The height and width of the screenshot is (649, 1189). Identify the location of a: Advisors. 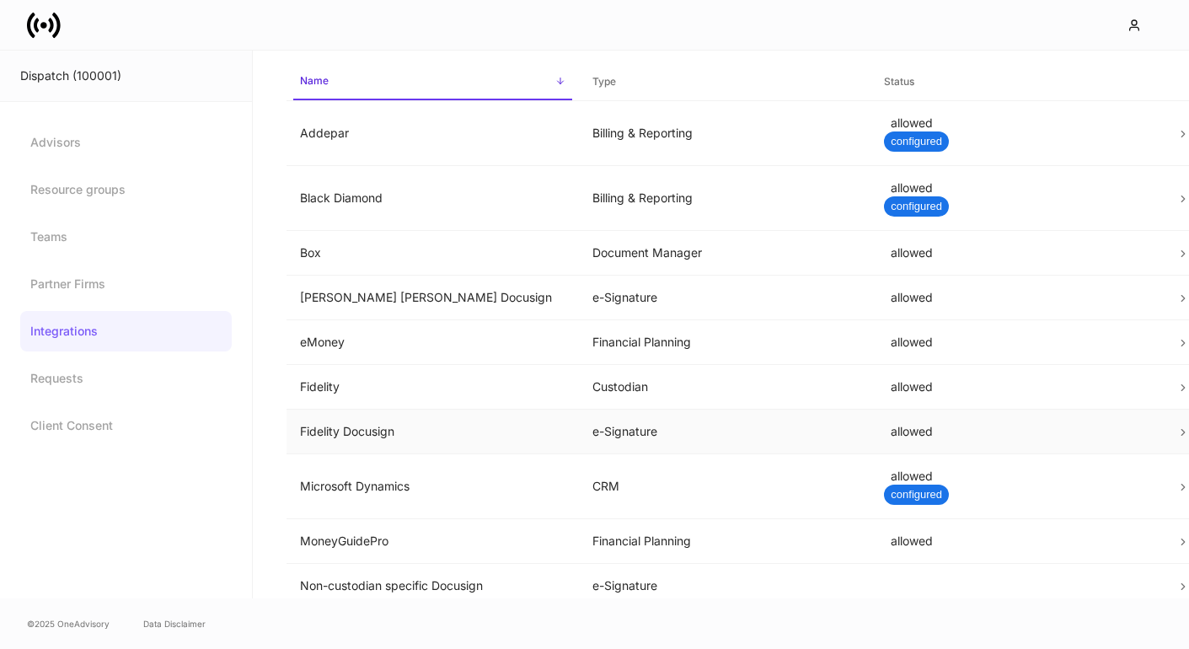
(126, 142).